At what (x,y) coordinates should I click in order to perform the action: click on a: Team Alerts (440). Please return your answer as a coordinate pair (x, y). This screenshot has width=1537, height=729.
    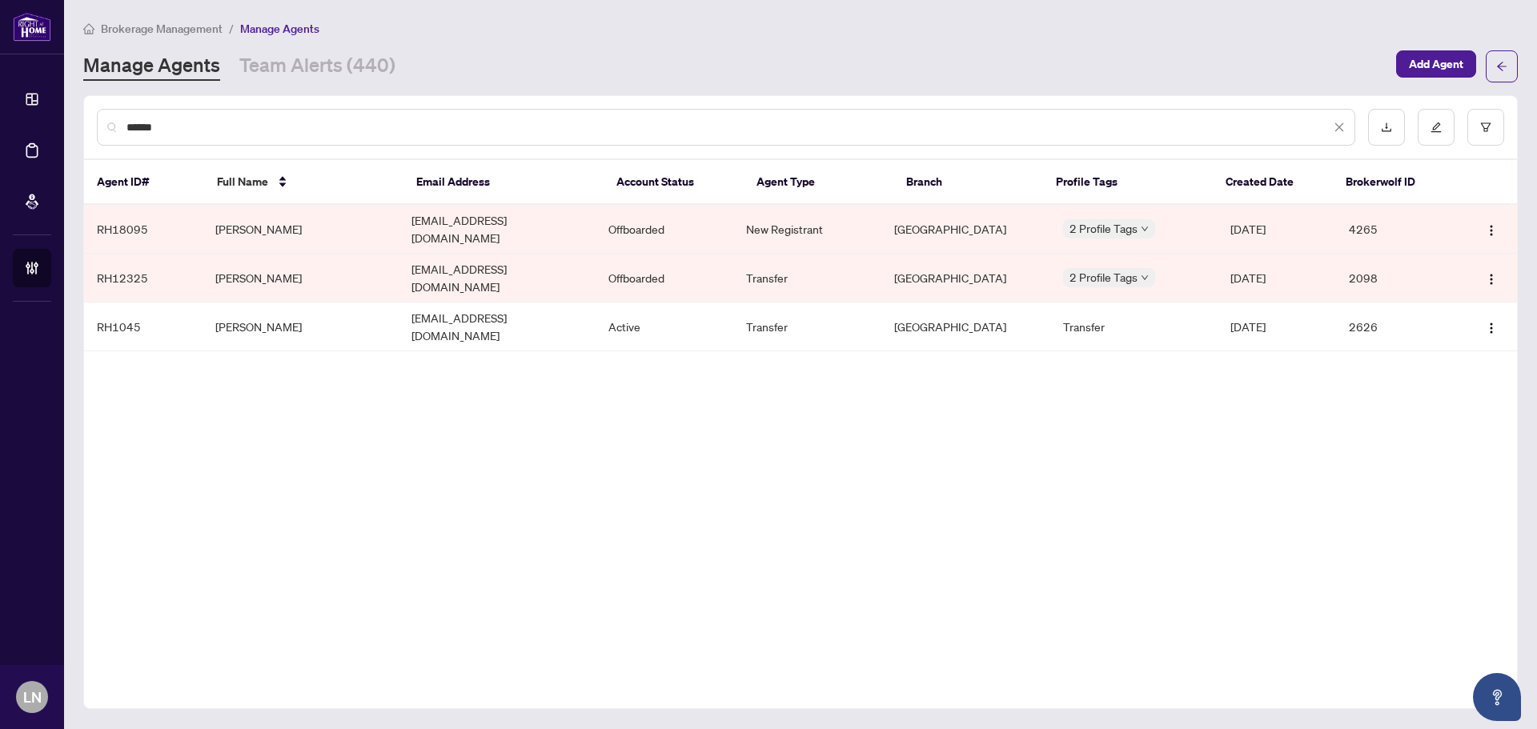
    Looking at the image, I should click on (317, 66).